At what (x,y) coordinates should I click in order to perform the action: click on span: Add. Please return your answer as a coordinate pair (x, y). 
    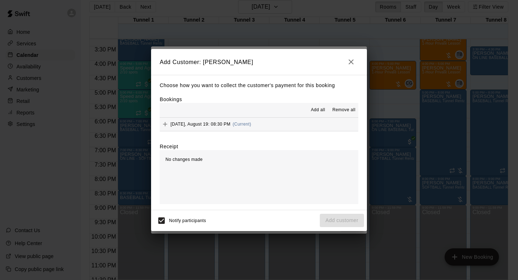
    Looking at the image, I should click on (165, 124).